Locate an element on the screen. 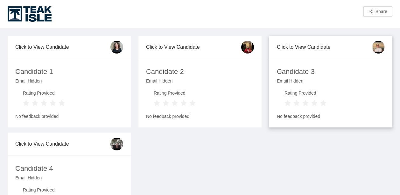 Image resolution: width=400 pixels, height=195 pixels. div: Candidate 4 is located at coordinates (34, 168).